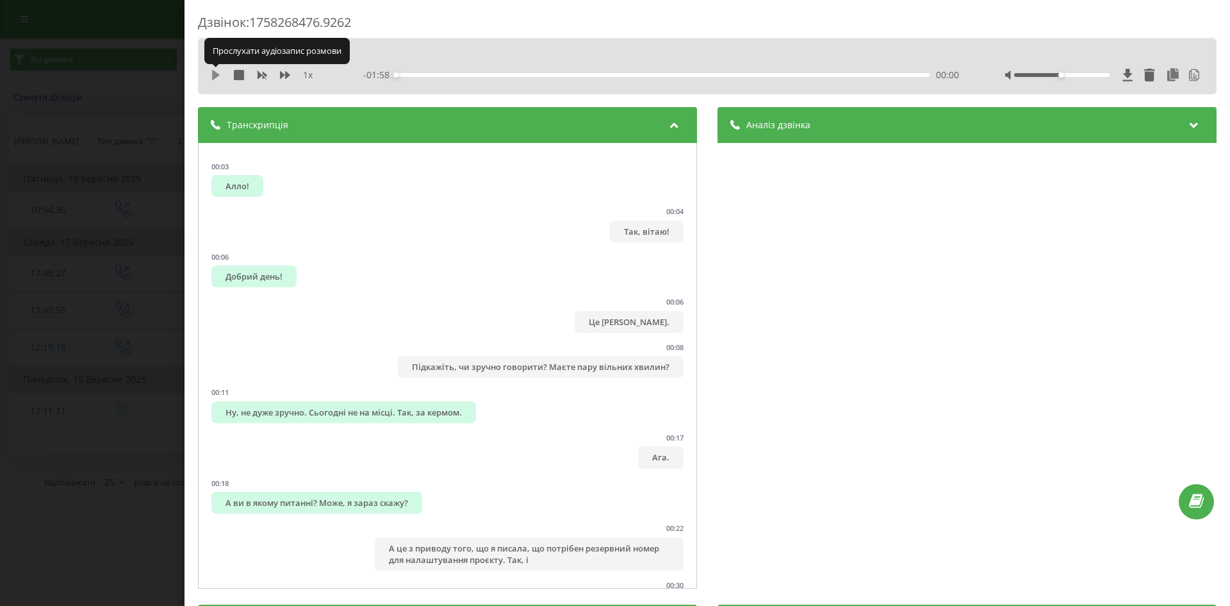  Describe the element at coordinates (343, 412) in the screenshot. I see `div: Ну, не дуже зручно. Сьогодні не на місці. Так, за кермом.` at that location.